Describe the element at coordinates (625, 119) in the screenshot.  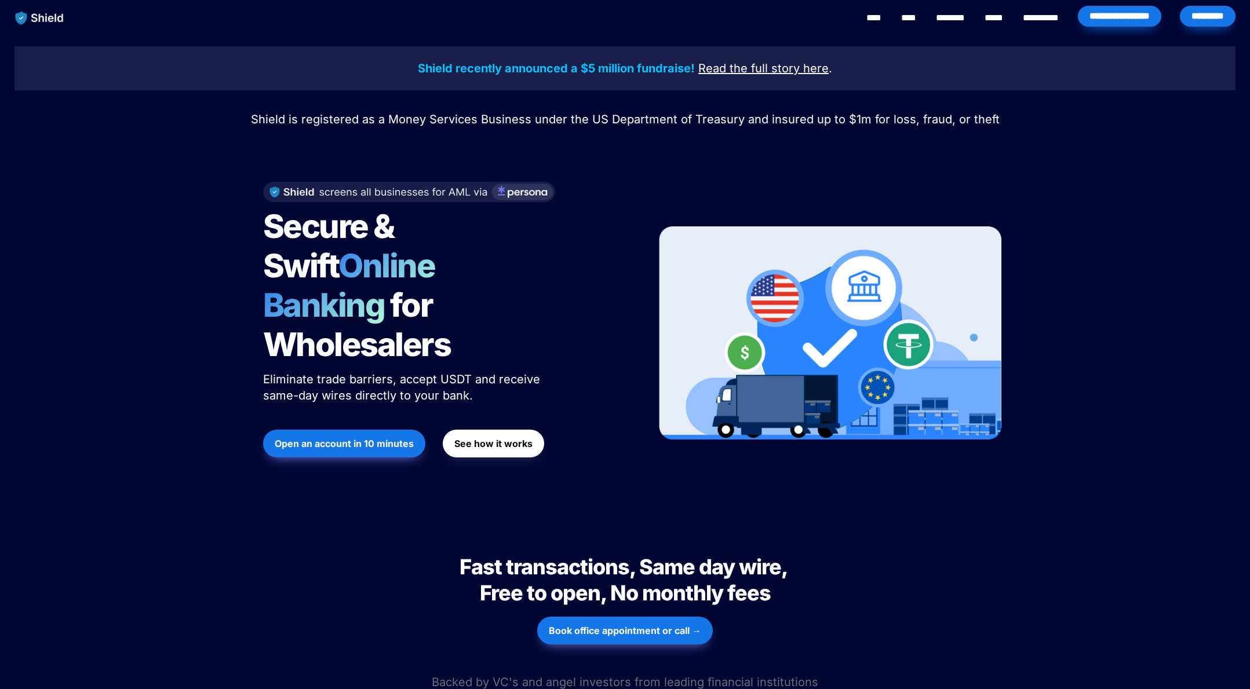
I see `span: Shield is registered as a Money Services Business under the US Department of Treasury and insured...` at that location.